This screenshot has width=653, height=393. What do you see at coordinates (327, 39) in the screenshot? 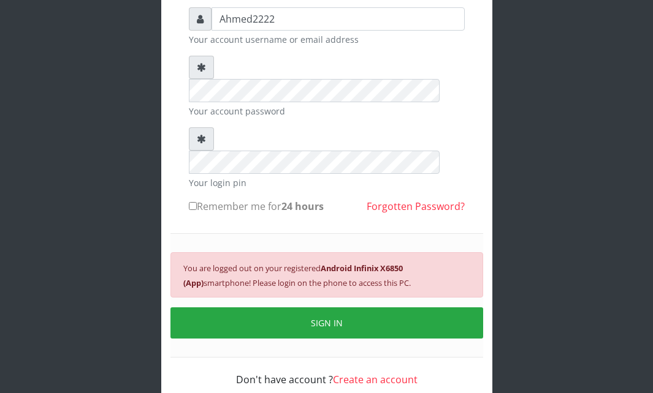
I see `small: Your account username or email address` at bounding box center [327, 39].